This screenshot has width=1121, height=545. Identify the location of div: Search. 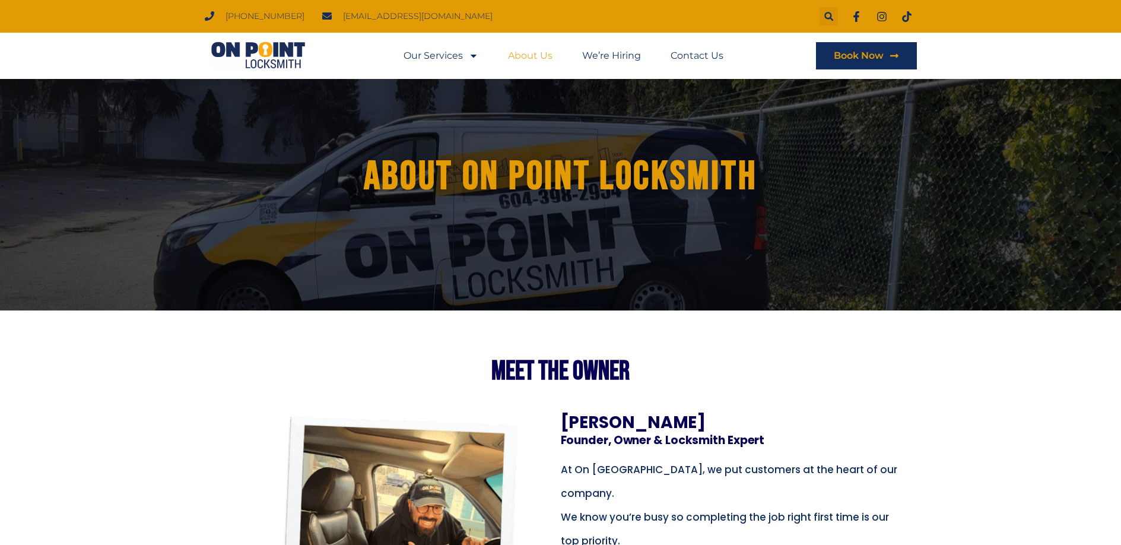
(828, 16).